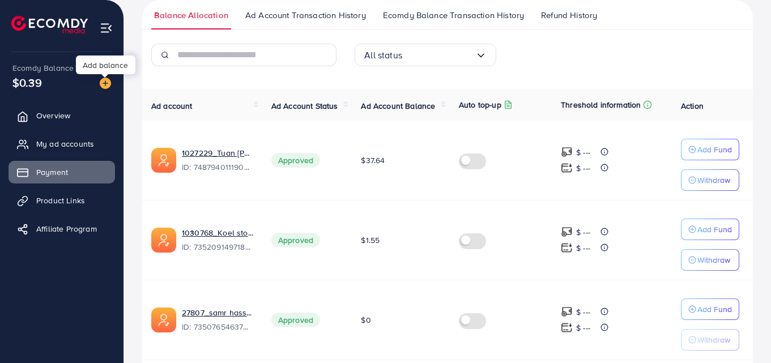 Image resolution: width=771 pixels, height=363 pixels. Describe the element at coordinates (49, 24) in the screenshot. I see `a: logo` at that location.